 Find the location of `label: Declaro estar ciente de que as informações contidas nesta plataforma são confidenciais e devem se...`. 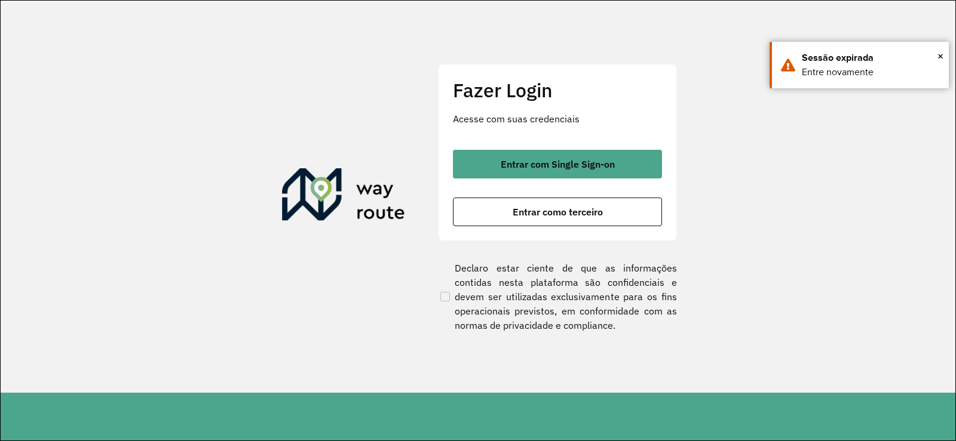

label: Declaro estar ciente de que as informações contidas nesta plataforma são confidenciais e devem se... is located at coordinates (557, 297).